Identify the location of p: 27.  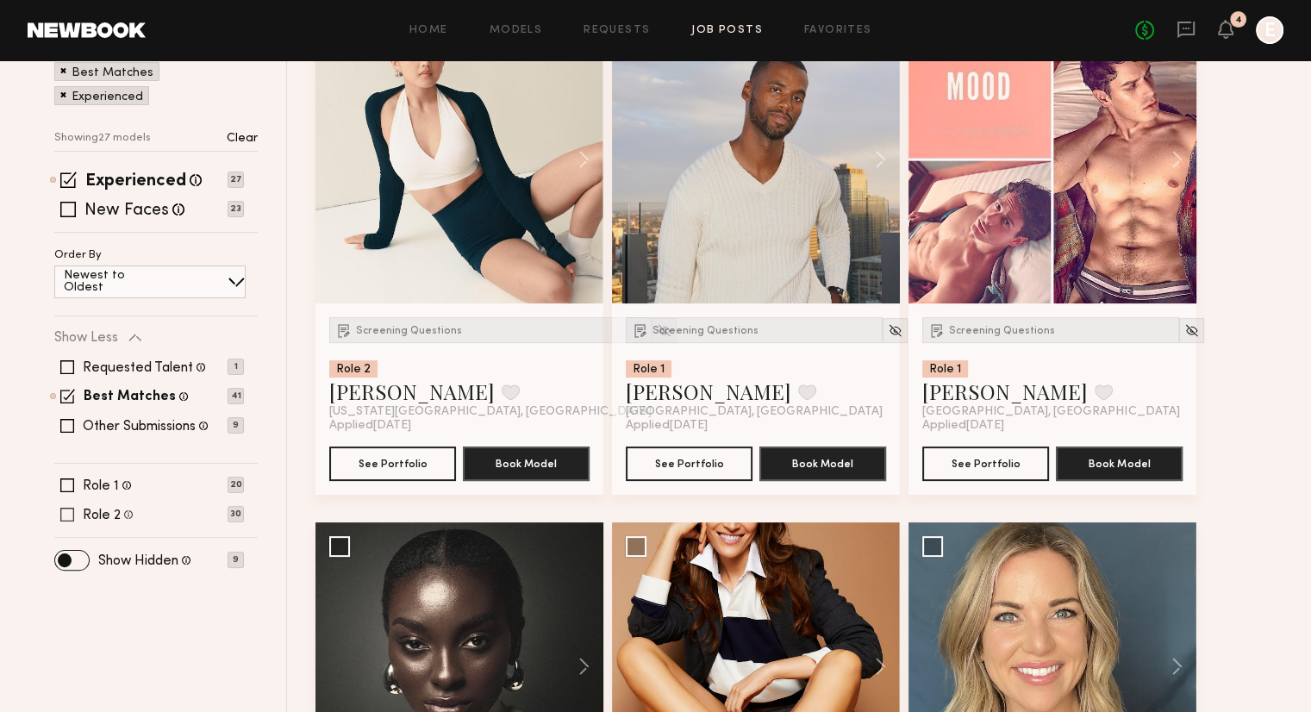
(235, 179).